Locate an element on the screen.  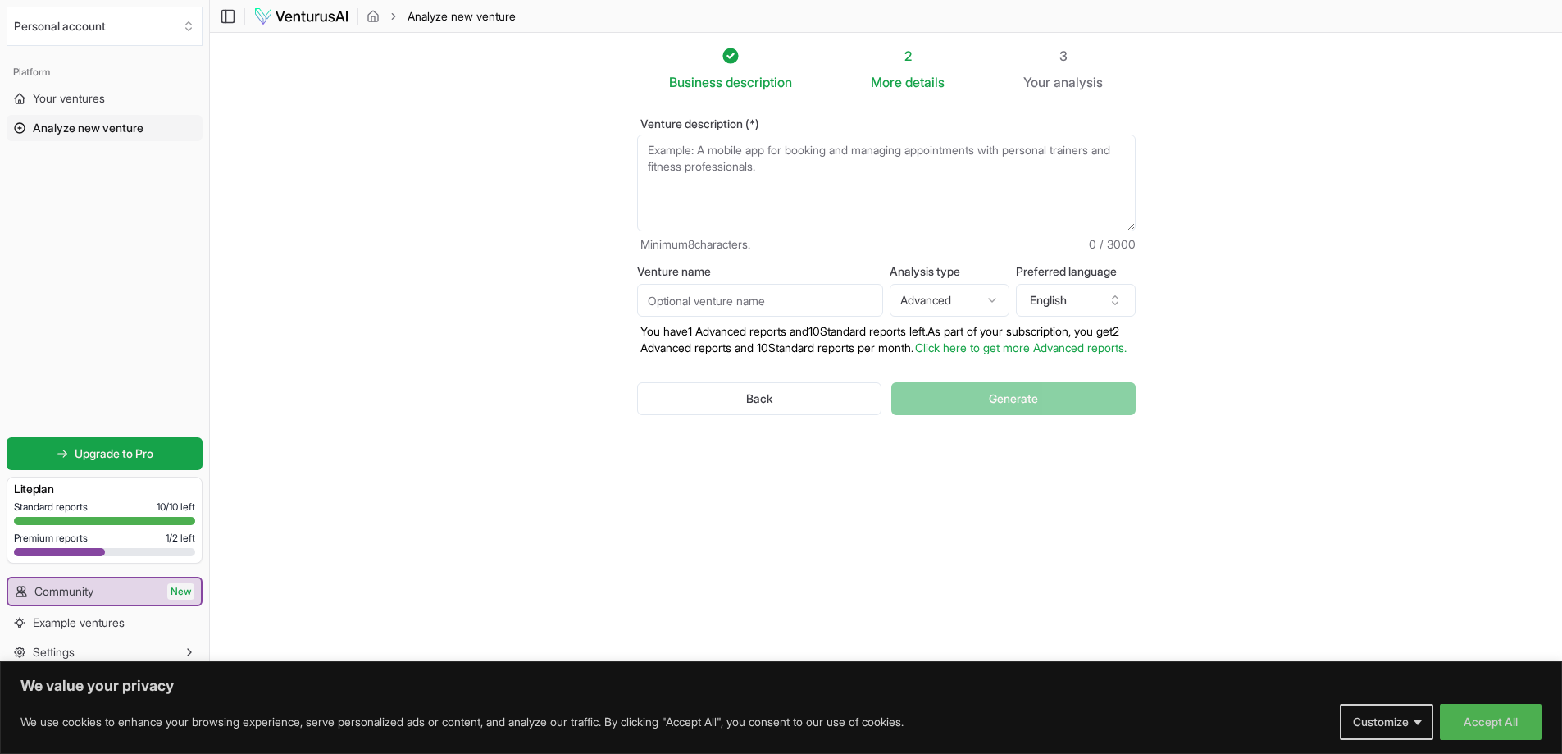
span: description is located at coordinates (758, 82).